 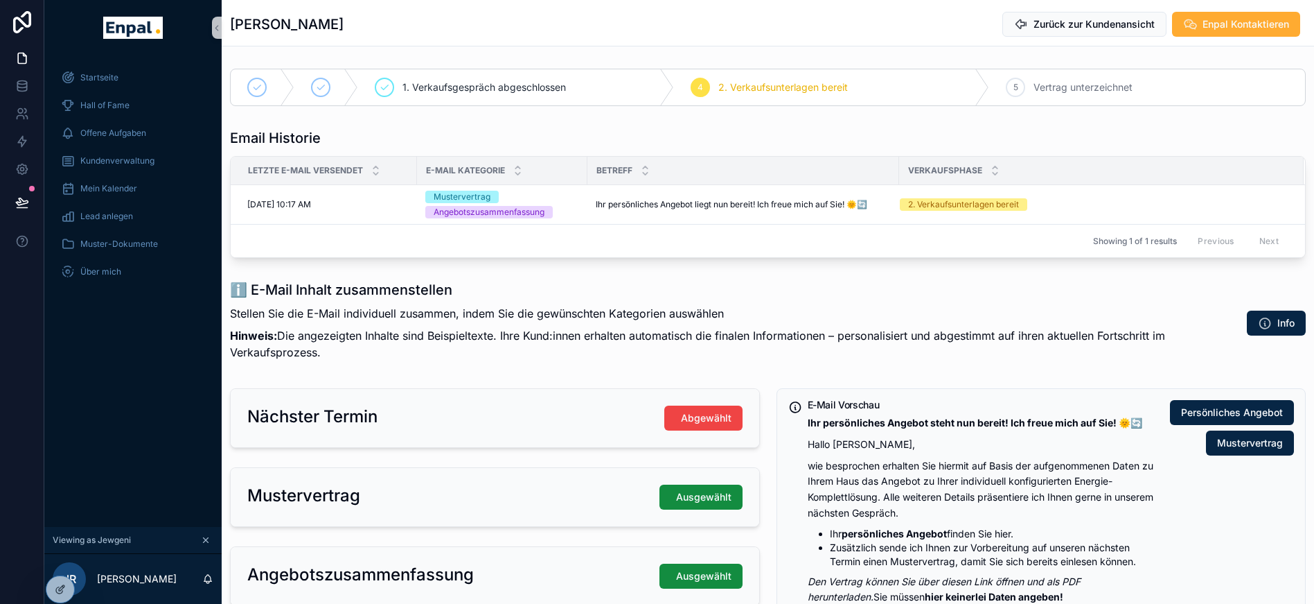 I want to click on a: Hall of Fame, so click(x=133, y=105).